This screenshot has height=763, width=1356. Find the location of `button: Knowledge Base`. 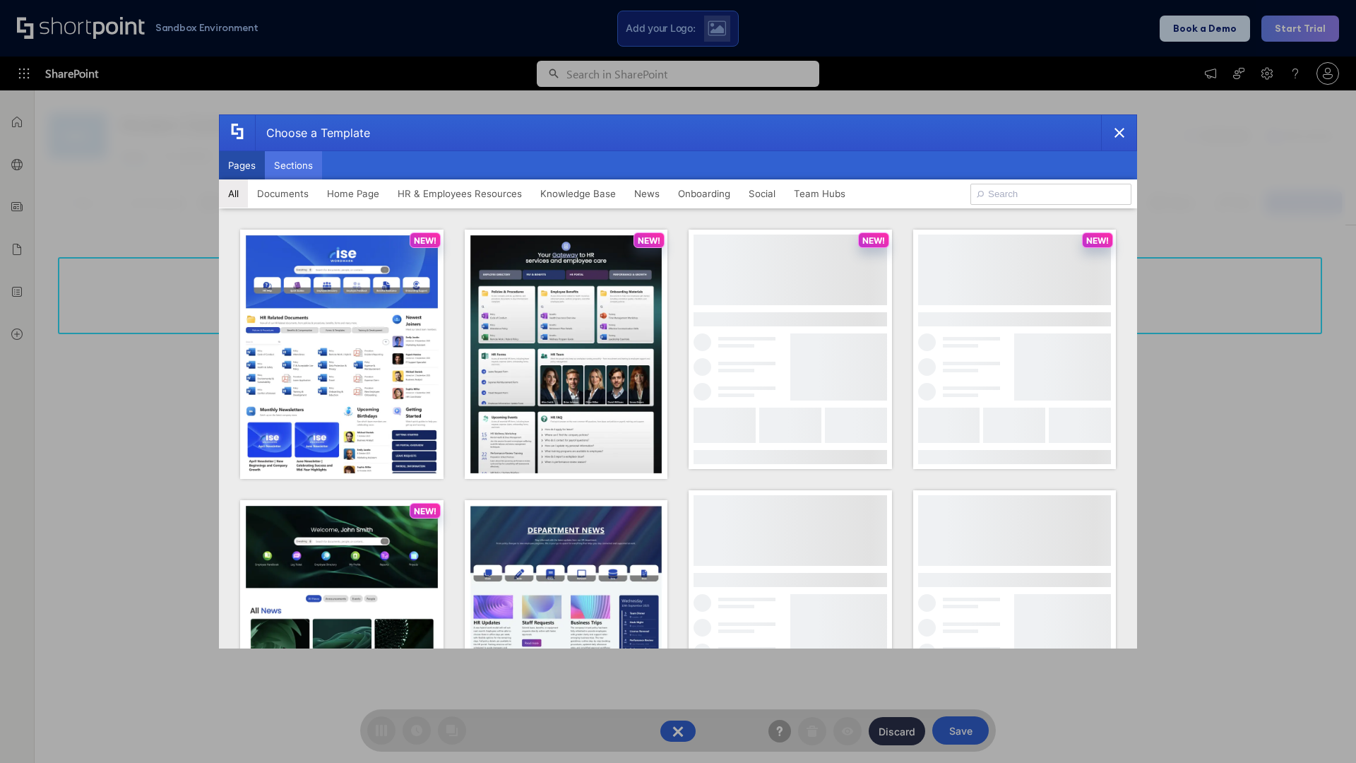

button: Knowledge Base is located at coordinates (578, 193).